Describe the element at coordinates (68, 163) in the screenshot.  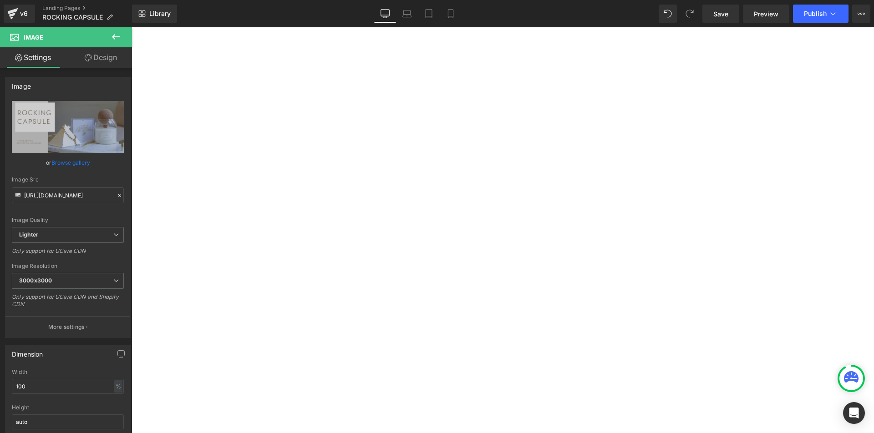
I see `div: or` at that location.